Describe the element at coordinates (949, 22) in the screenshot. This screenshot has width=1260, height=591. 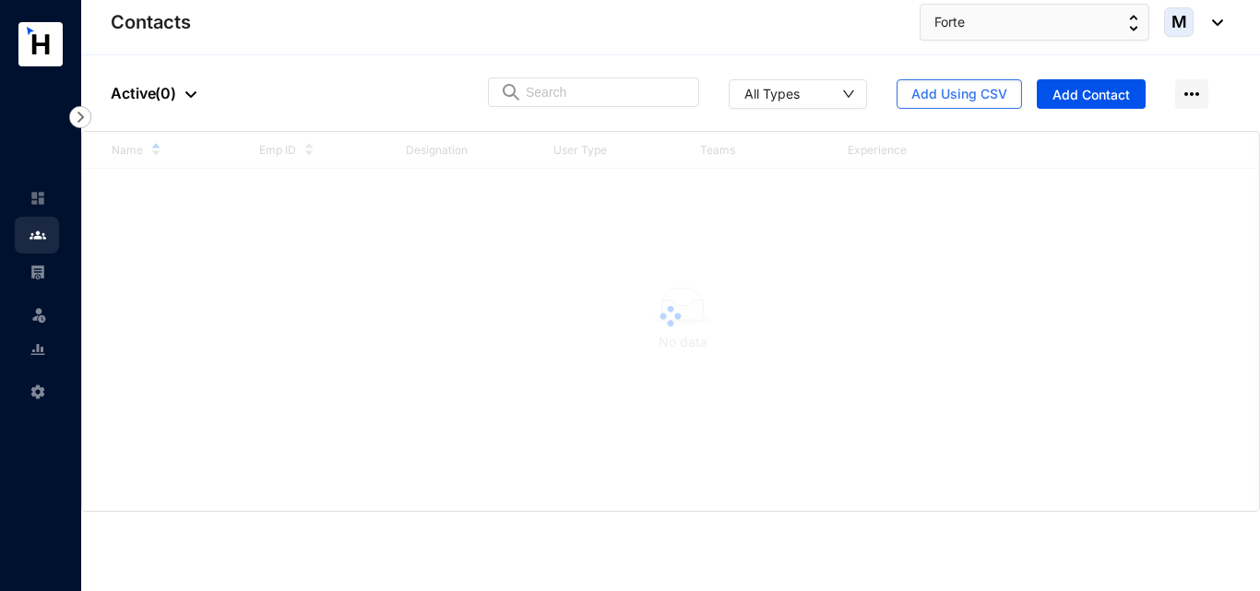
I see `span: Forte` at that location.